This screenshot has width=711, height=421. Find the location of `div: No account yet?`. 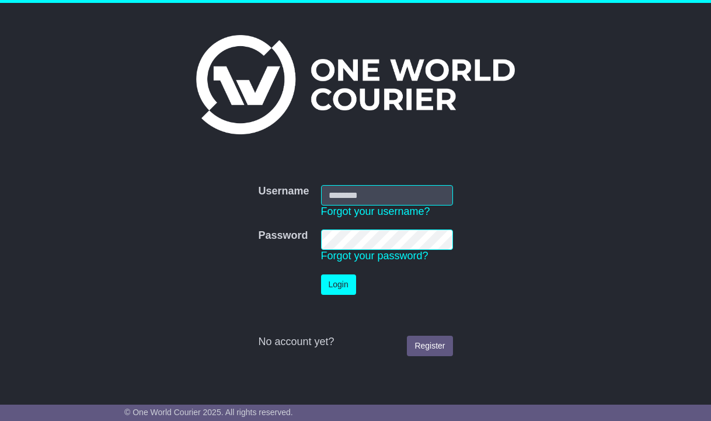

div: No account yet? is located at coordinates (355, 342).